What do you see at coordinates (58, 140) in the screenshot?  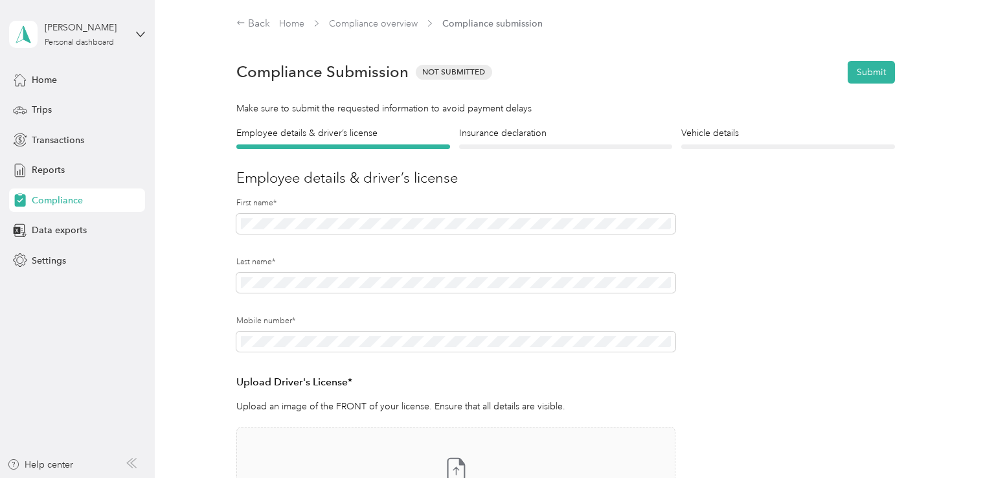 I see `span: Transactions` at bounding box center [58, 140].